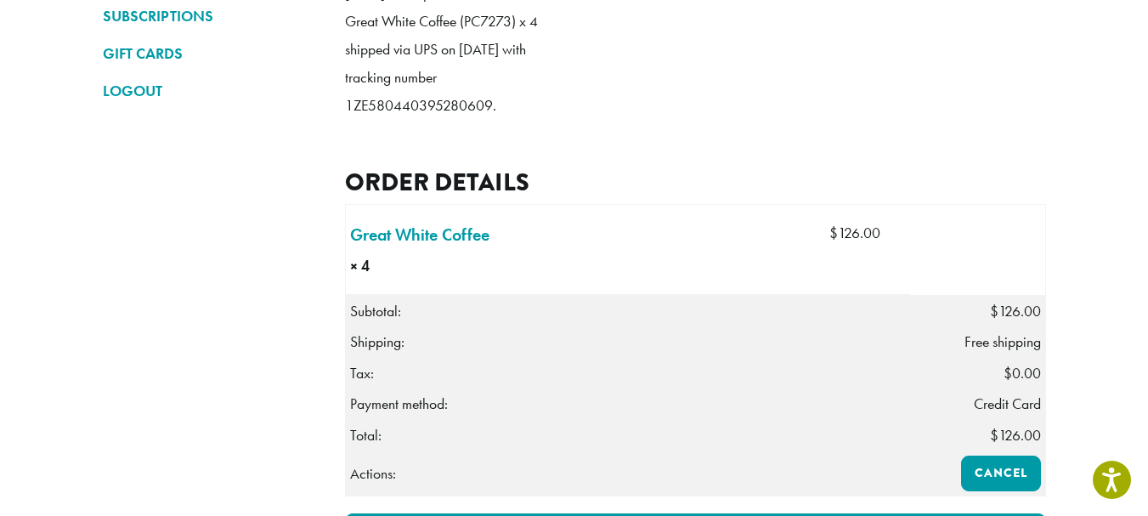  I want to click on a: Cancel order 361474, so click(1001, 473).